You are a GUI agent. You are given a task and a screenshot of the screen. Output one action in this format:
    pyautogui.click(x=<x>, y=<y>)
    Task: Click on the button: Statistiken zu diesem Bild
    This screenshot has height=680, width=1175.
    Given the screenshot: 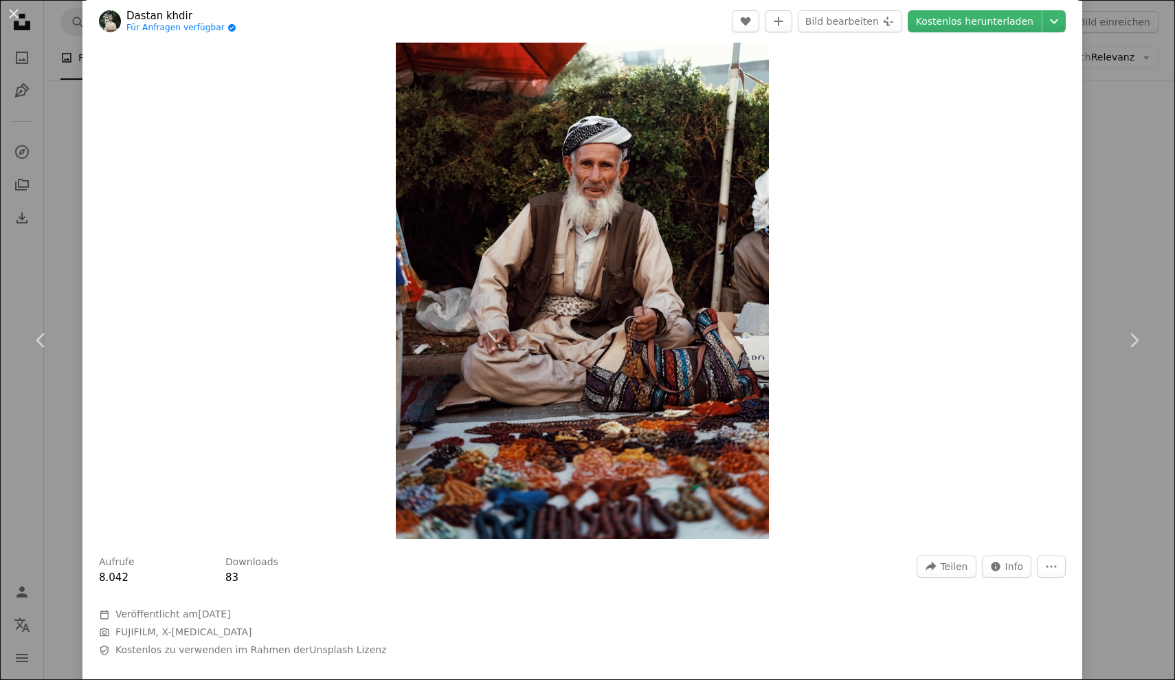 What is the action you would take?
    pyautogui.click(x=1007, y=566)
    